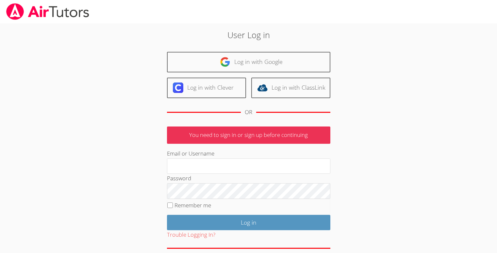 The width and height of the screenshot is (497, 253). Describe the element at coordinates (48, 11) in the screenshot. I see `img: airtutors_banner-c4298cdbf04f3fff15de1276eac7730deb9818008684d7c2e4769d2f7ddbe033.png` at that location.